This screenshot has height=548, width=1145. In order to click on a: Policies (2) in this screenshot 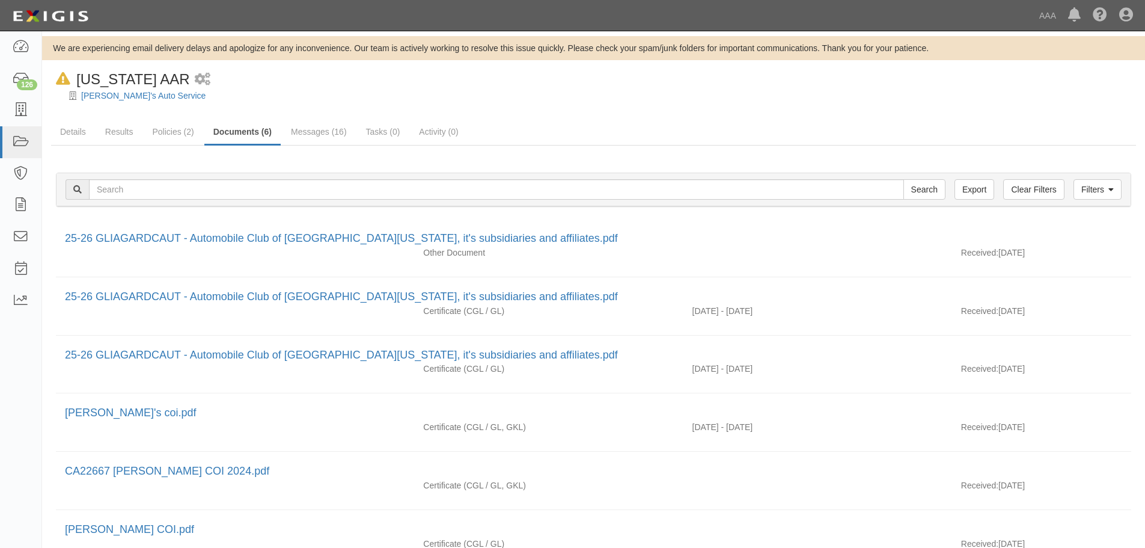, I will do `click(173, 132)`.